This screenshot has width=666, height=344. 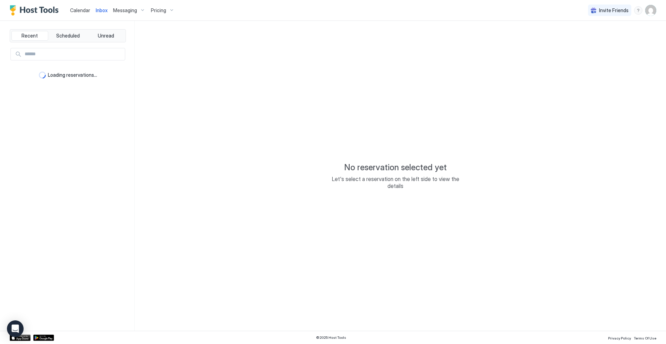 I want to click on span: Unread, so click(x=106, y=36).